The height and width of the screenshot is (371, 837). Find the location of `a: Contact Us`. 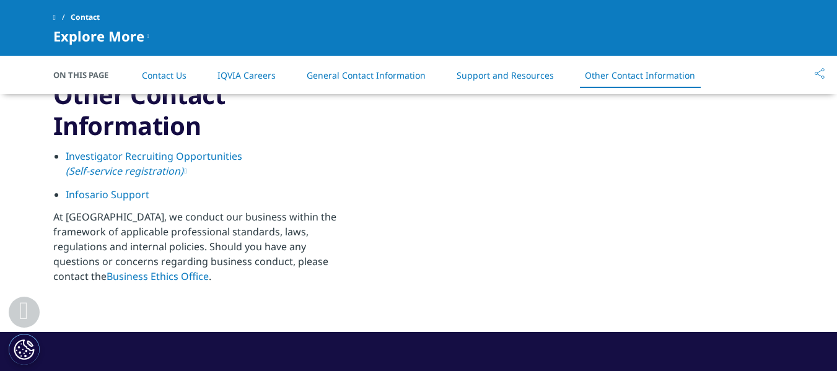

a: Contact Us is located at coordinates (164, 75).